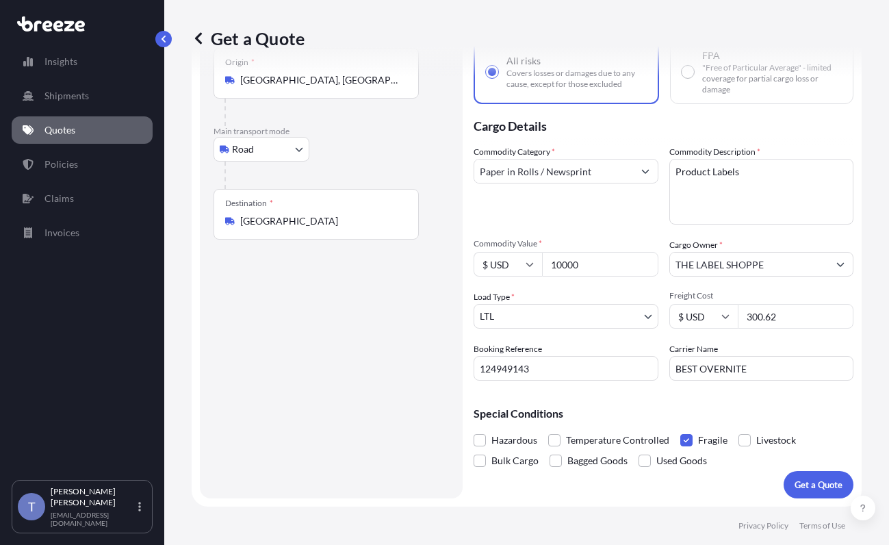 The height and width of the screenshot is (545, 889). What do you see at coordinates (82, 233) in the screenshot?
I see `a: Invoices` at bounding box center [82, 233].